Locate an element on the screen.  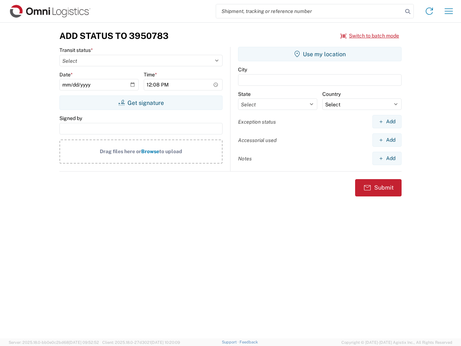
label: Notes is located at coordinates (245, 158).